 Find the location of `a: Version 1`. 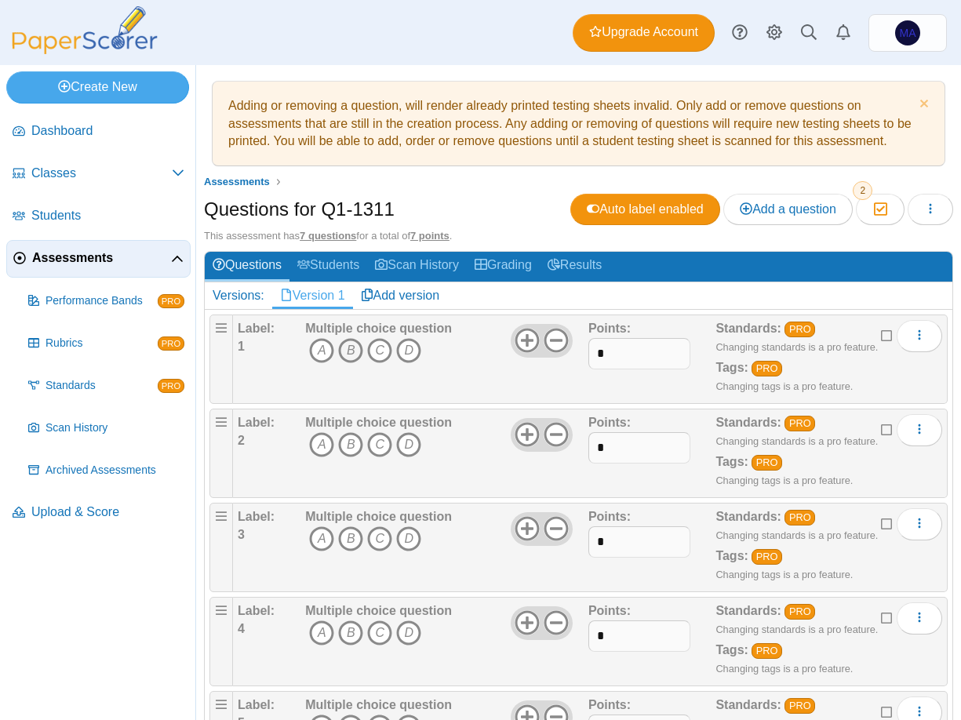

a: Version 1 is located at coordinates (312, 296).